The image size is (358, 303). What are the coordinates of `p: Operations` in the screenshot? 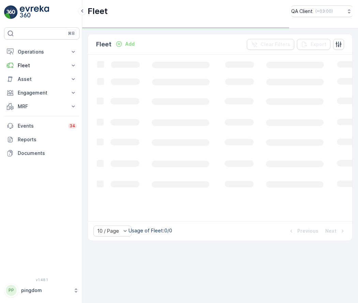 It's located at (42, 52).